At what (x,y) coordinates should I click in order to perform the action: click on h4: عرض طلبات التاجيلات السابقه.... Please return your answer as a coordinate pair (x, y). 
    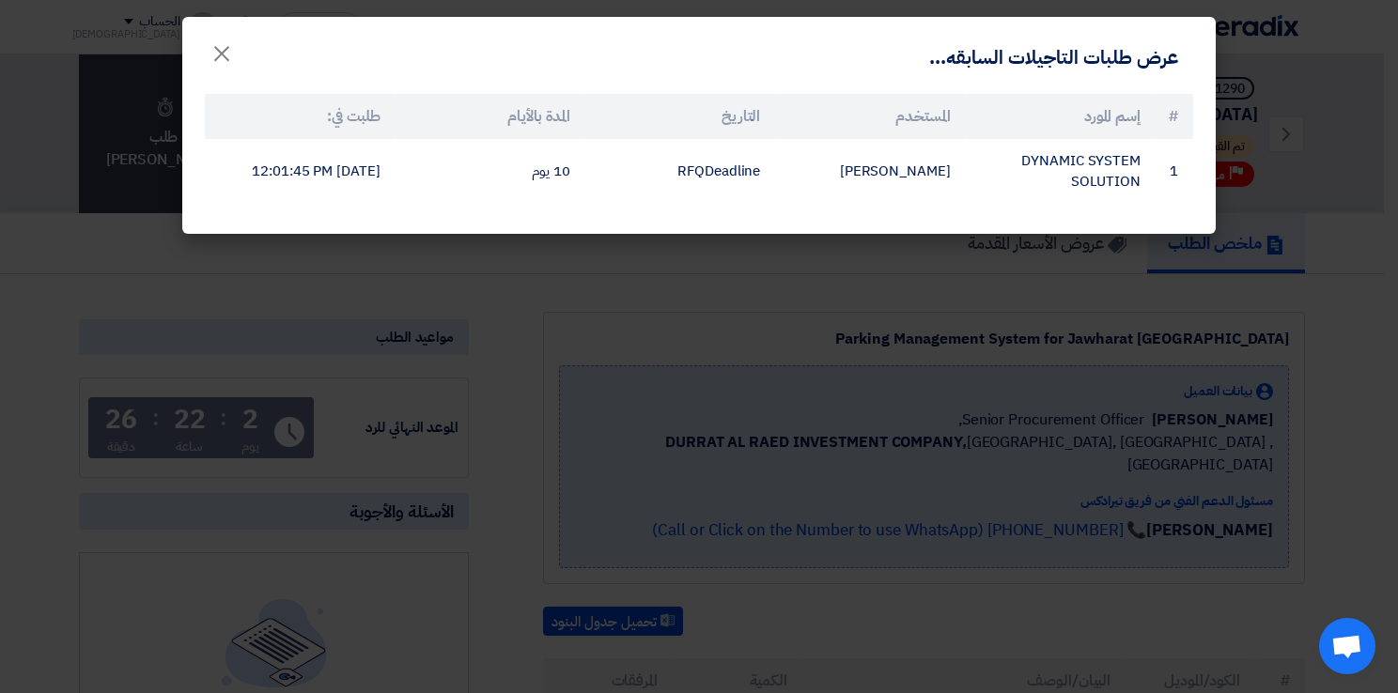
    Looking at the image, I should click on (1053, 57).